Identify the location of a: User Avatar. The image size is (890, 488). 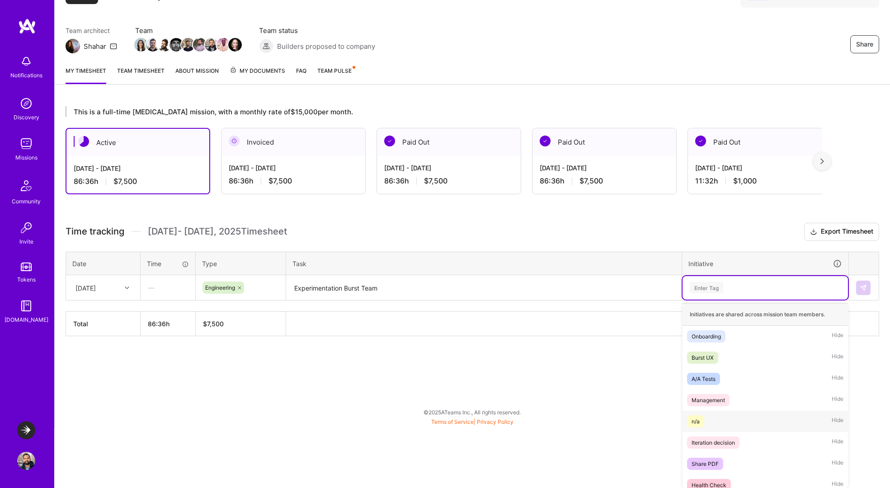
(26, 461).